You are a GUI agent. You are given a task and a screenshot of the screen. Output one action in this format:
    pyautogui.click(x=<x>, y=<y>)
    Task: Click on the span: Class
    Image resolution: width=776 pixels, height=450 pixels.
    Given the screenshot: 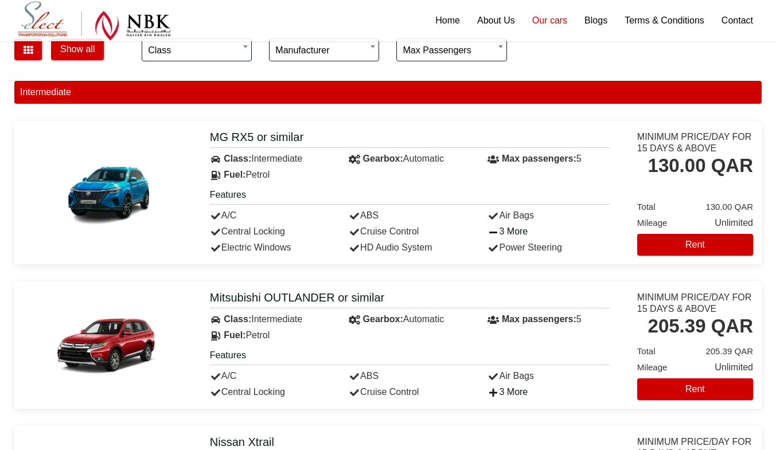 What is the action you would take?
    pyautogui.click(x=197, y=50)
    